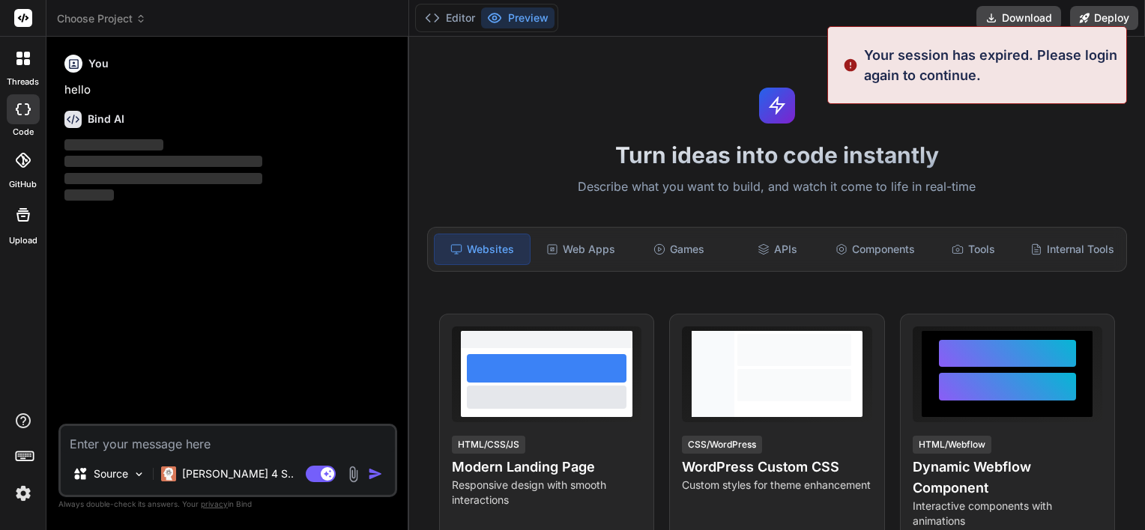 This screenshot has height=530, width=1145. I want to click on div: Games, so click(679, 249).